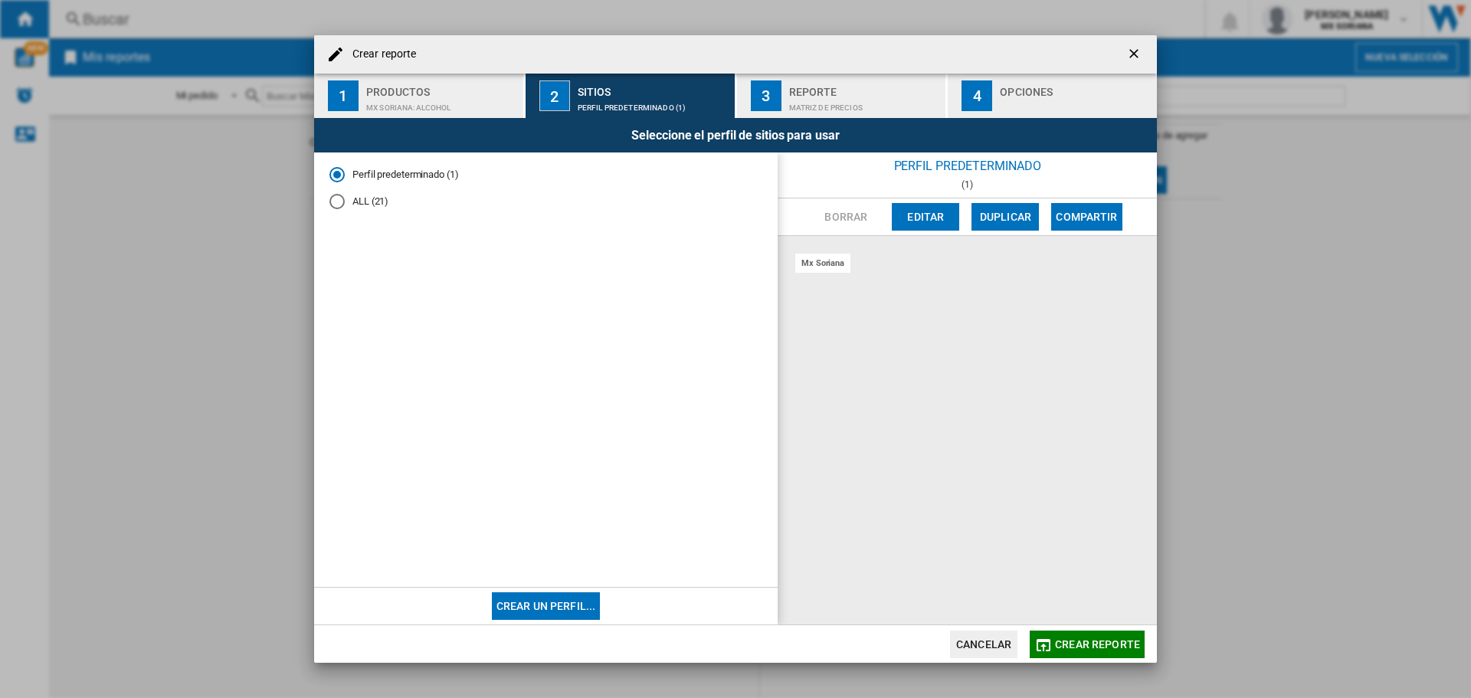  Describe the element at coordinates (864, 103) in the screenshot. I see `div: Matriz de precios` at that location.